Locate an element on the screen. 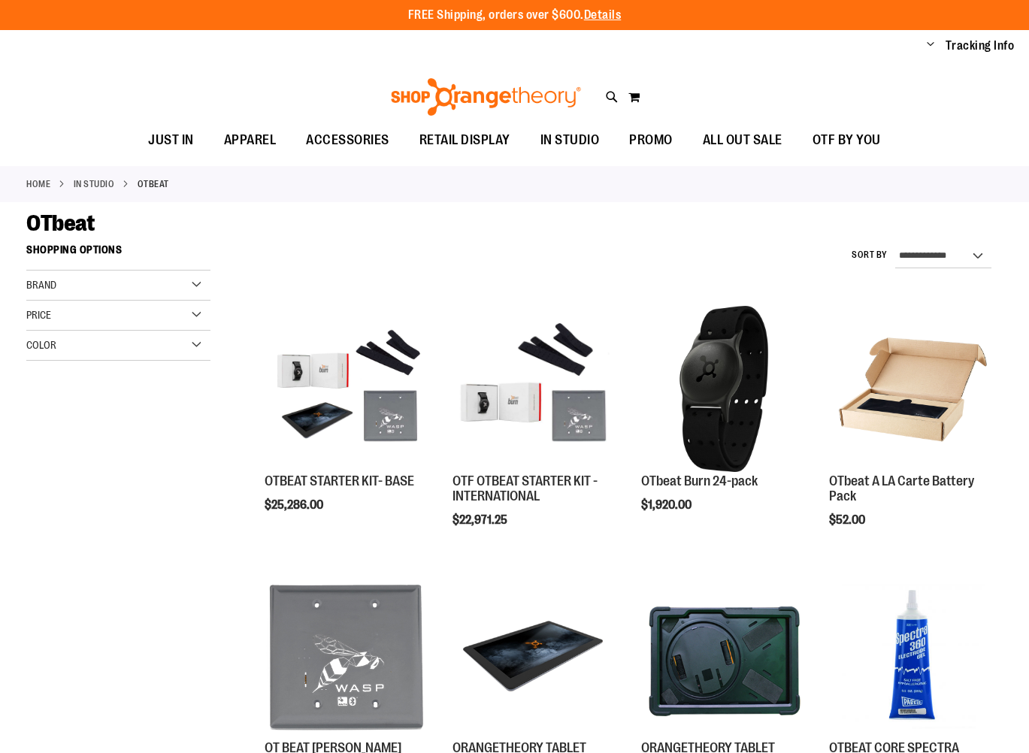 The image size is (1029, 753). label: Sort By is located at coordinates (870, 255).